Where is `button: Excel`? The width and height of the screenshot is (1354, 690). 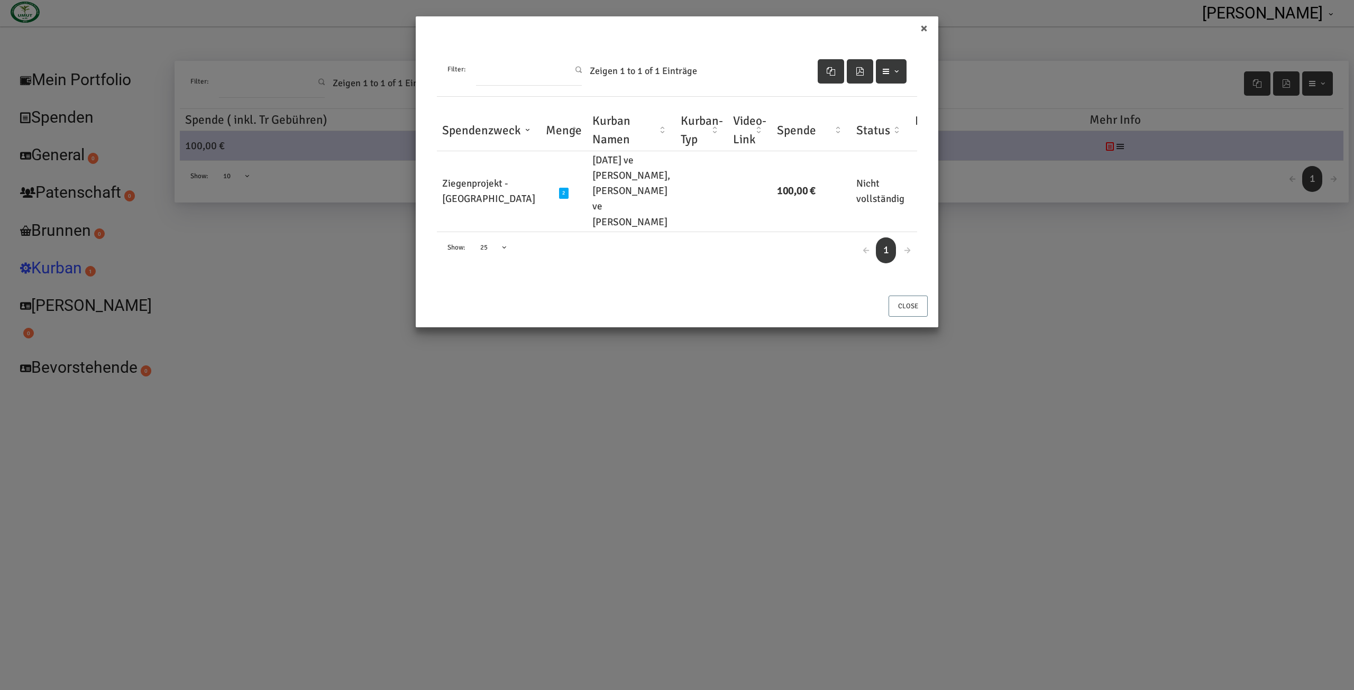
button: Excel is located at coordinates (831, 71).